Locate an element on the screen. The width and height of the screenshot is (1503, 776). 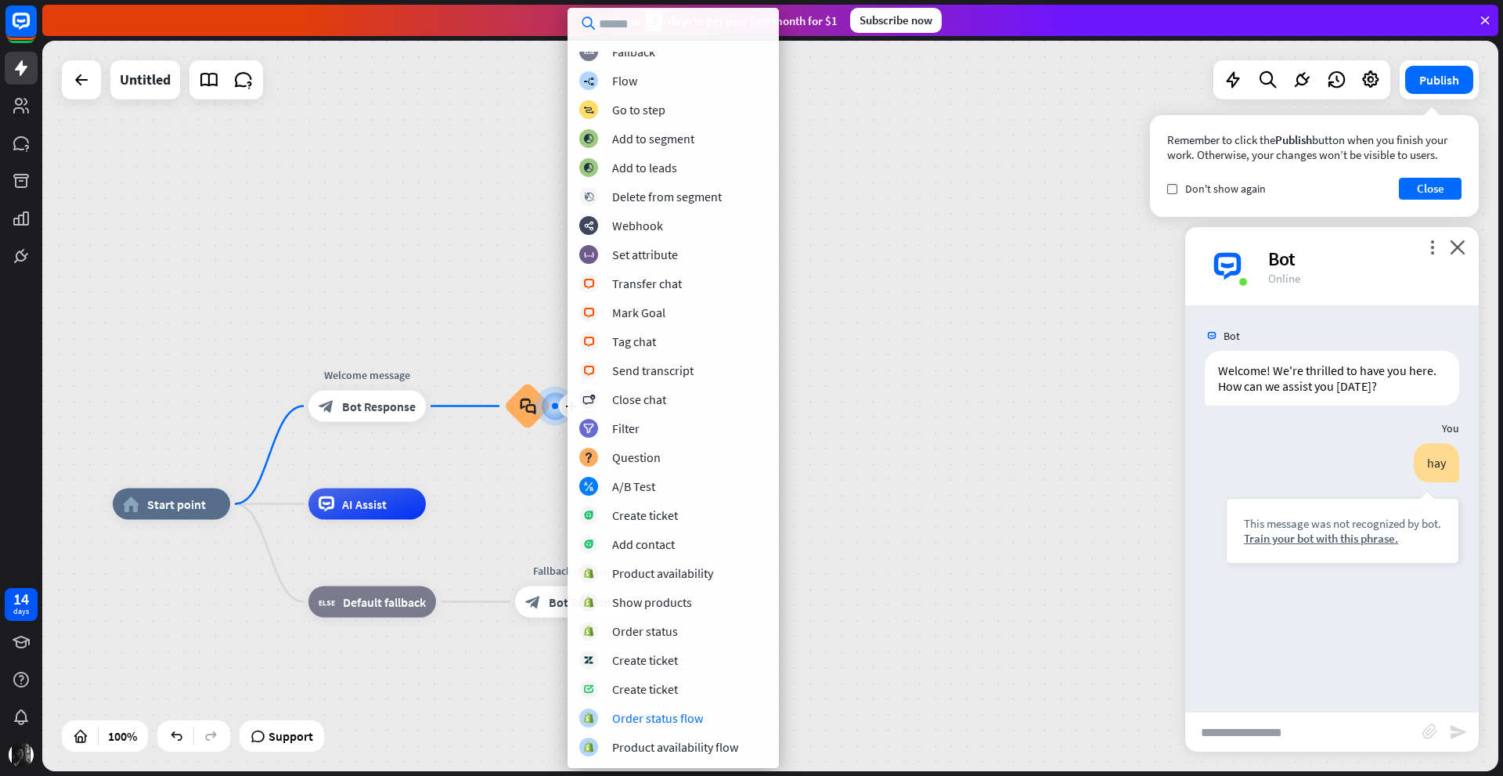
i: more_vert is located at coordinates (1432, 247).